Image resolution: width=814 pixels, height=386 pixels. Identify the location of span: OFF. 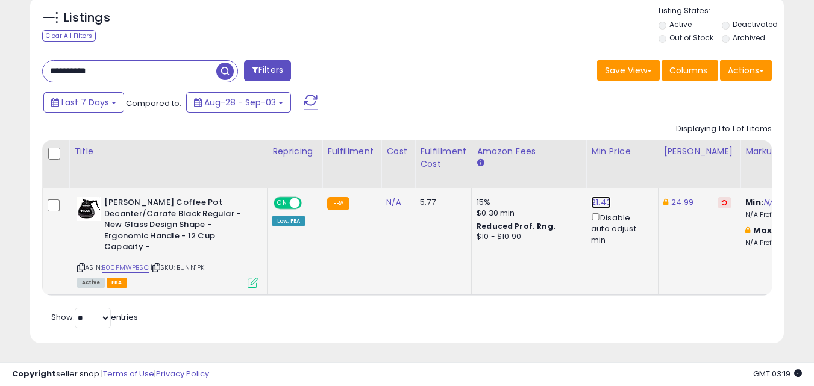
(310, 203).